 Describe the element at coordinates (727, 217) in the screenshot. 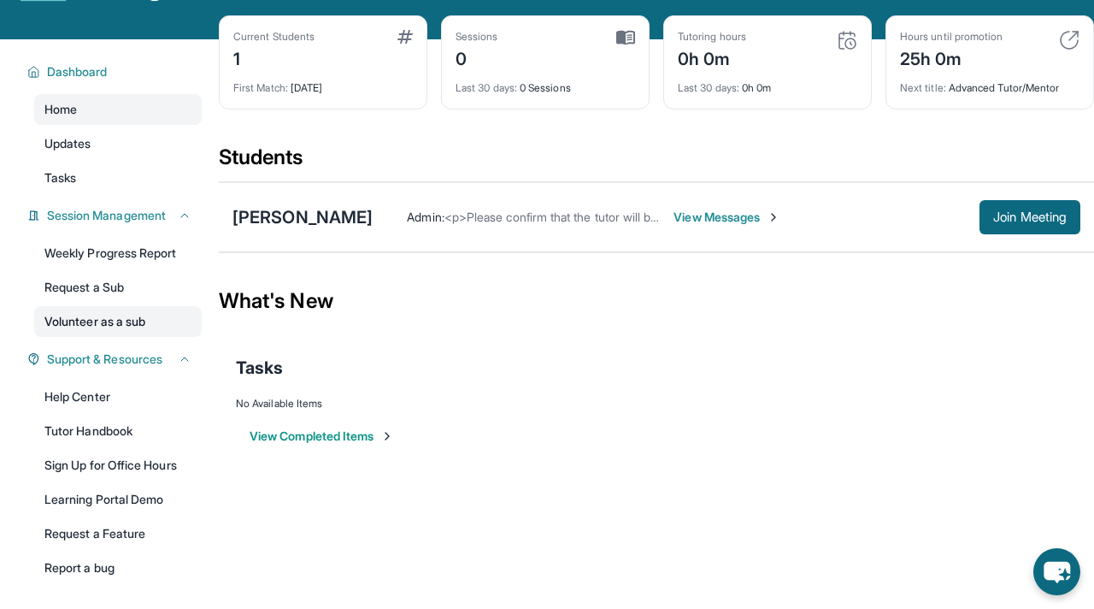

I see `span: View Messages` at that location.